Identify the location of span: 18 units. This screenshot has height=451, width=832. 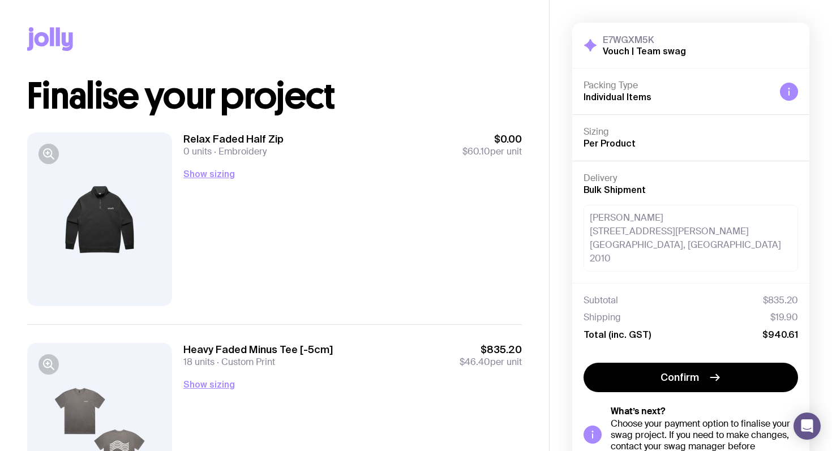
(199, 362).